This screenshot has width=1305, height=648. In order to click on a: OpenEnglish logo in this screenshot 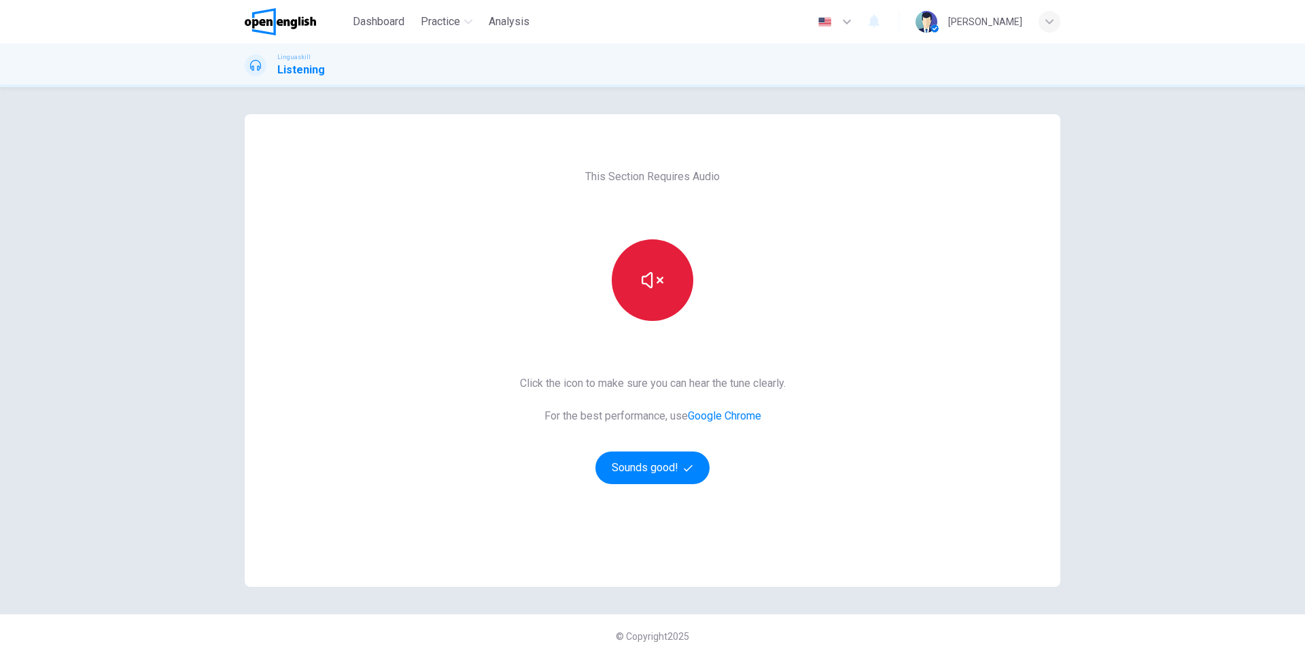, I will do `click(296, 22)`.